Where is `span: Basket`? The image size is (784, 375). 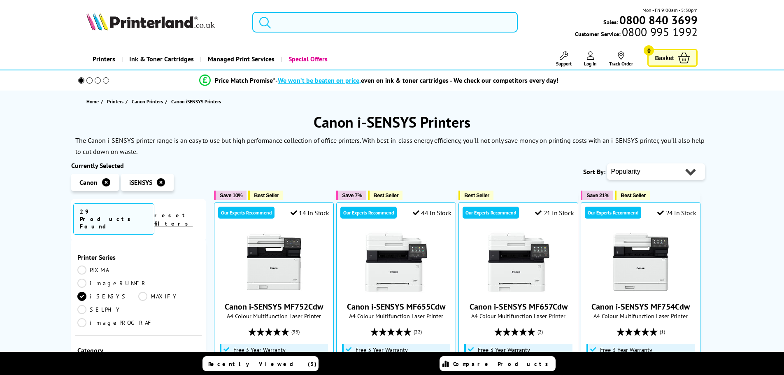
span: Basket is located at coordinates (664, 58).